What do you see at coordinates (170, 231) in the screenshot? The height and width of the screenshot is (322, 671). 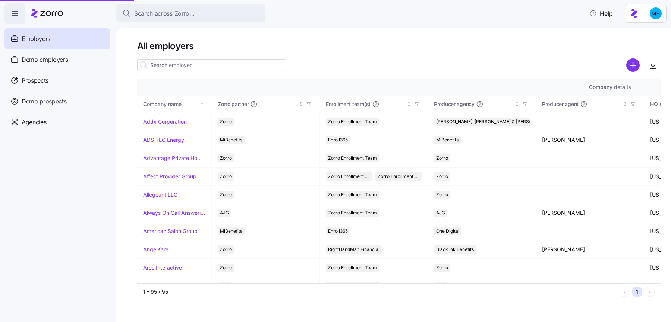 I see `a: American Salon Group` at bounding box center [170, 231].